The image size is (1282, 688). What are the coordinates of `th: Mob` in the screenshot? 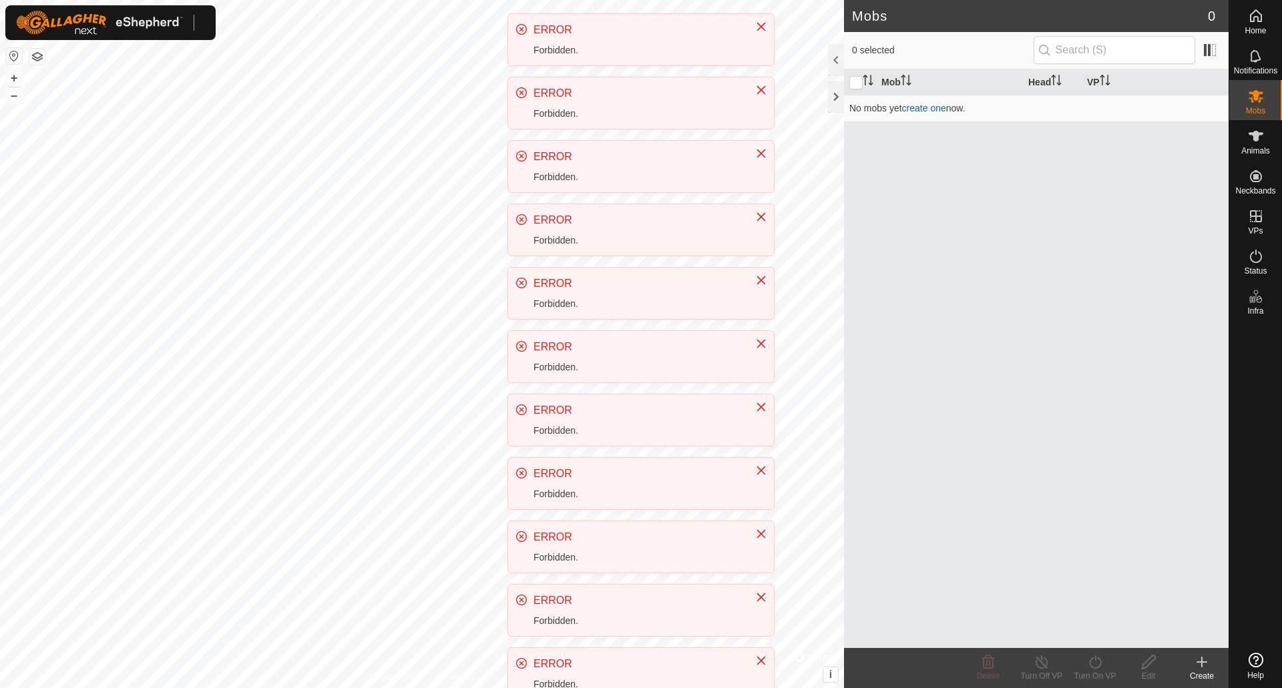 It's located at (949, 82).